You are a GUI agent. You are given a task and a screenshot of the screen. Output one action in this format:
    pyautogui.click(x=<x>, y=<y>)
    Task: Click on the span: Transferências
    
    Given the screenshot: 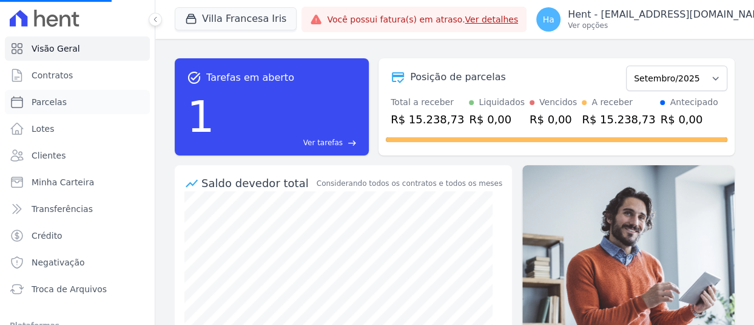 What is the action you would take?
    pyautogui.click(x=62, y=209)
    